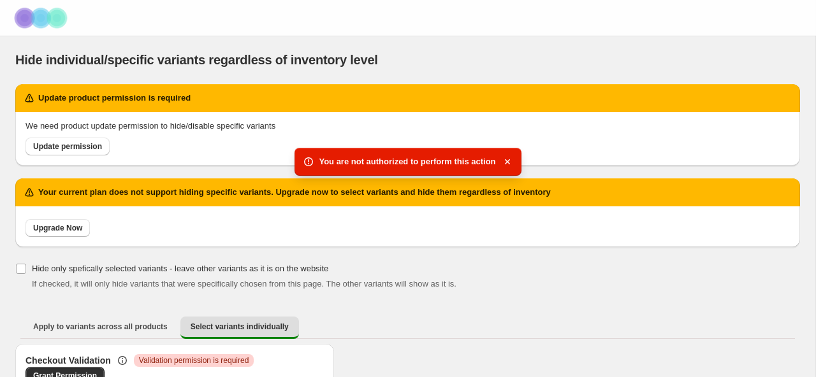 This screenshot has height=377, width=816. I want to click on span: Hide only spefically selected variants - leave other variants as it is on the website, so click(180, 268).